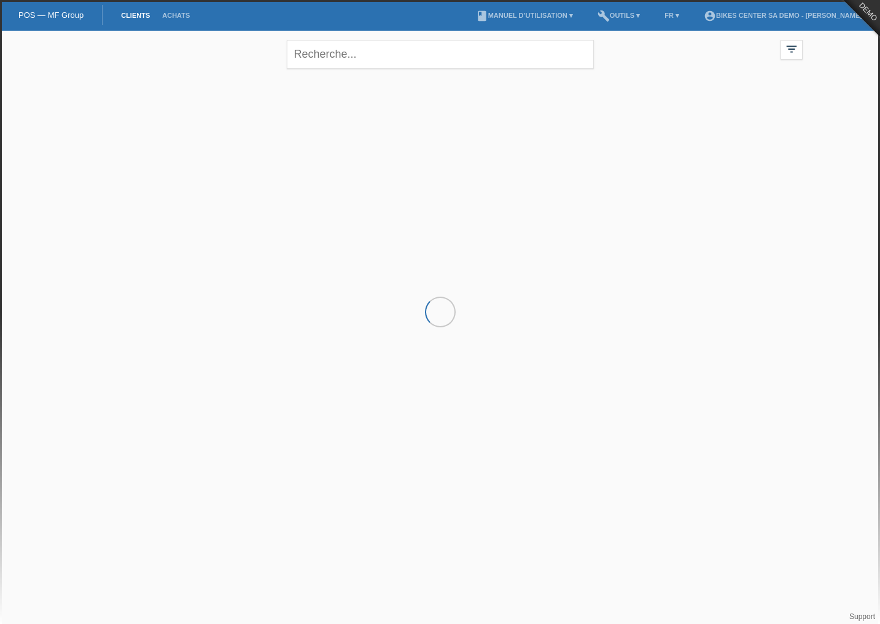 This screenshot has width=880, height=624. Describe the element at coordinates (482, 16) in the screenshot. I see `i: book` at that location.